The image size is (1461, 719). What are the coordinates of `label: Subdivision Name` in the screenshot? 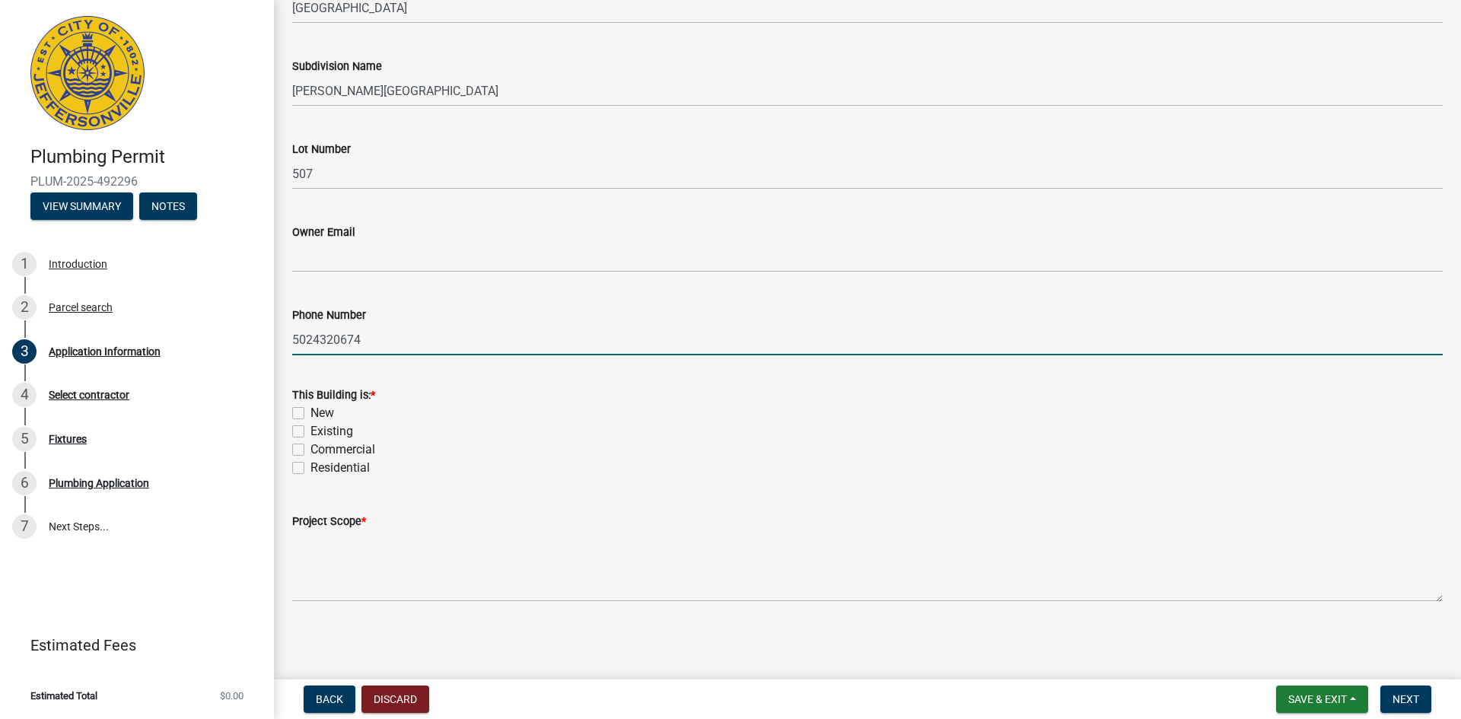 It's located at (337, 67).